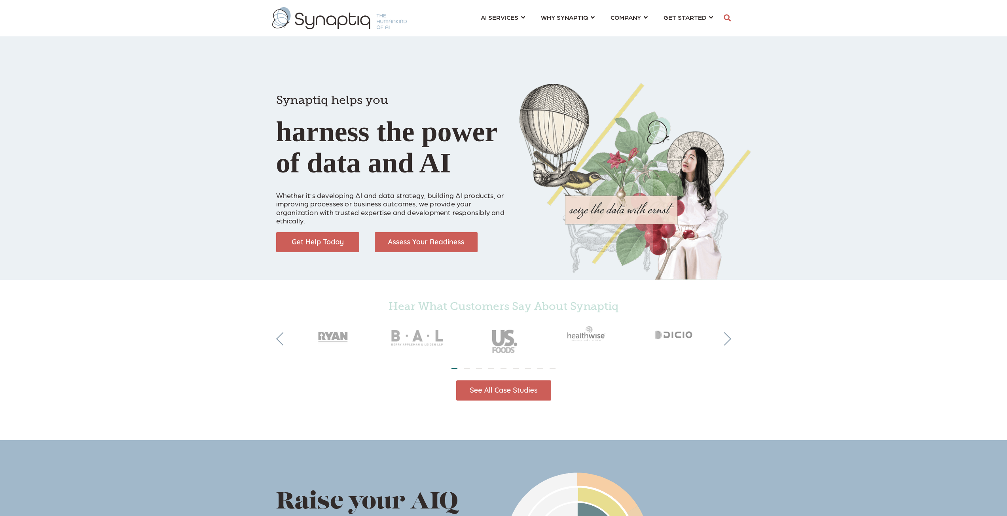 The image size is (1007, 516). I want to click on li: Page dot 3, so click(479, 369).